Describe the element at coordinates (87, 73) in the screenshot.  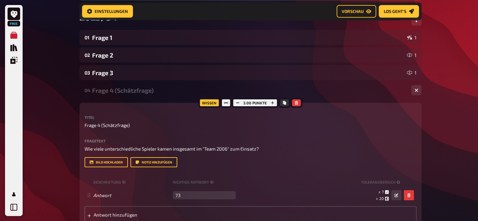
I see `div: 03` at that location.